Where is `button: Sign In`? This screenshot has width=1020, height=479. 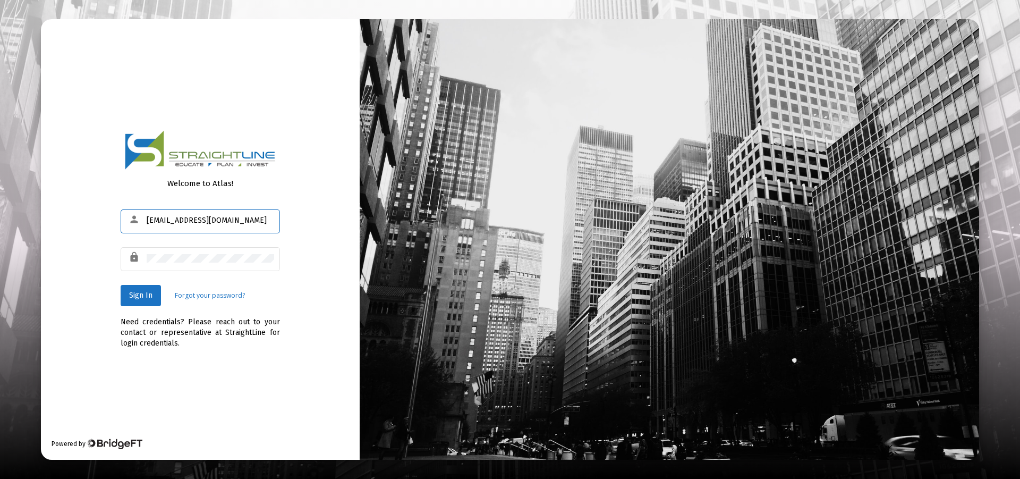 button: Sign In is located at coordinates (141, 295).